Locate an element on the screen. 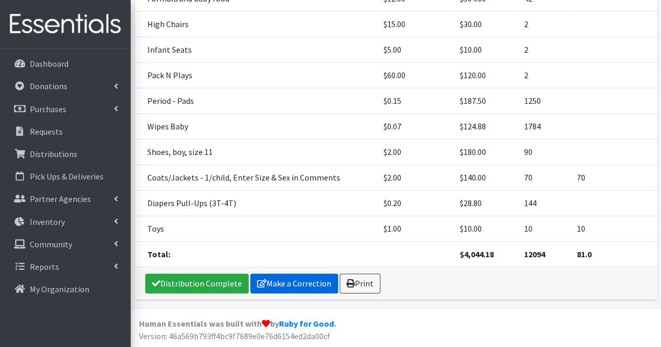 This screenshot has height=347, width=661. td: High Chairs is located at coordinates (256, 24).